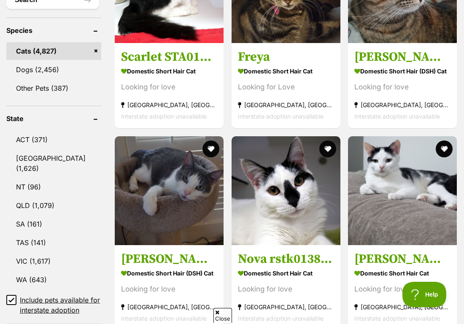 This screenshot has width=464, height=324. Describe the element at coordinates (286, 259) in the screenshot. I see `h3: Nova rstk013882` at that location.